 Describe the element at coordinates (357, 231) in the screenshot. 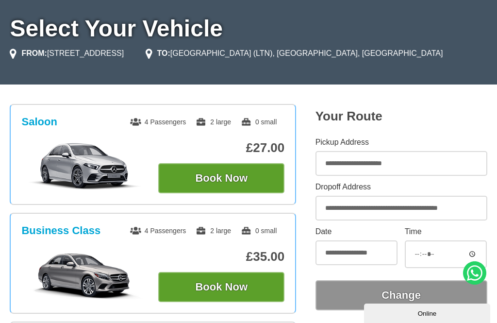

I see `label: Date` at that location.